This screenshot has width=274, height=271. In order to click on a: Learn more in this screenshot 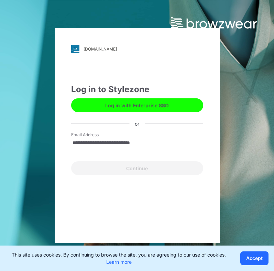, I will do `click(119, 262)`.